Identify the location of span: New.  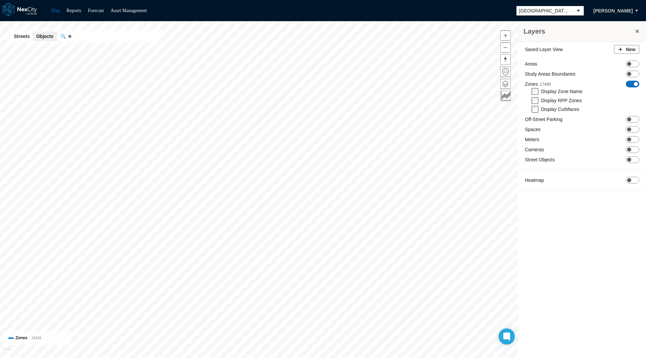
(631, 49).